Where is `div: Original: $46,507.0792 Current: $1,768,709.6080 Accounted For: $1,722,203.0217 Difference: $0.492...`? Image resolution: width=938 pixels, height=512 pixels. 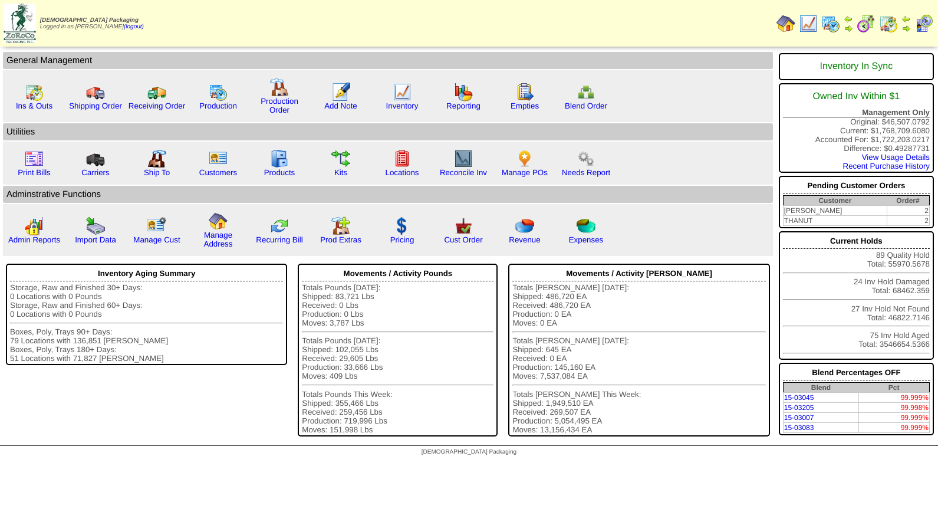
div: Original: $46,507.0792 Current: $1,768,709.6080 Accounted For: $1,722,203.0217 Difference: $0.492... is located at coordinates (856, 128).